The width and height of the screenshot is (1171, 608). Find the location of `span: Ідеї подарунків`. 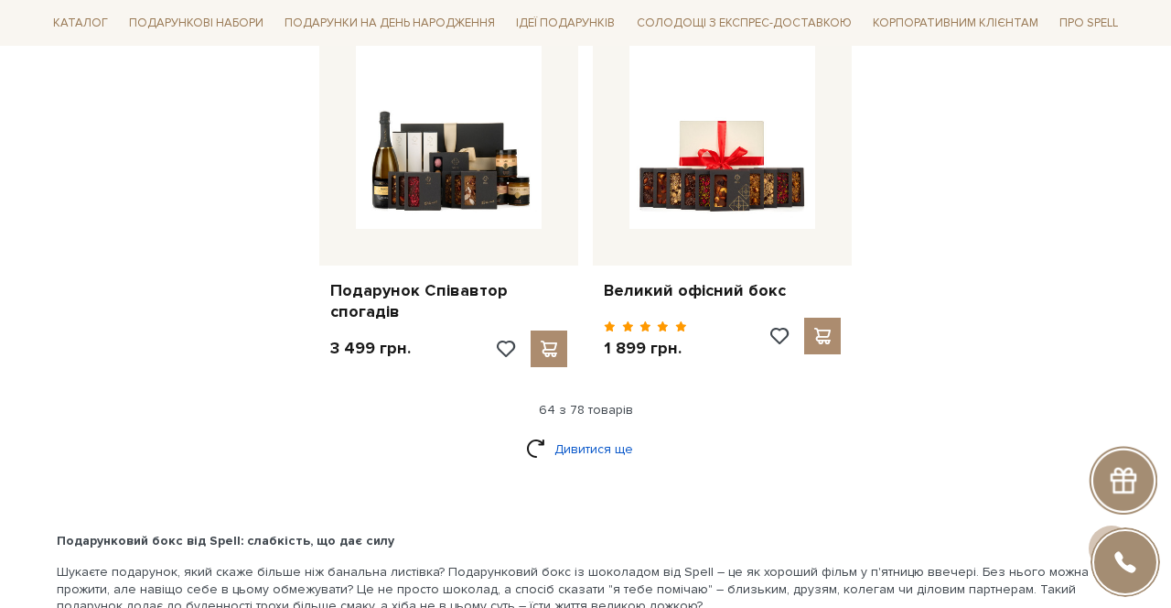

span: Ідеї подарунків is located at coordinates (566, 23).